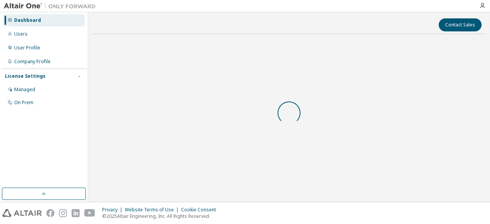  Describe the element at coordinates (24, 90) in the screenshot. I see `div: Managed` at that location.